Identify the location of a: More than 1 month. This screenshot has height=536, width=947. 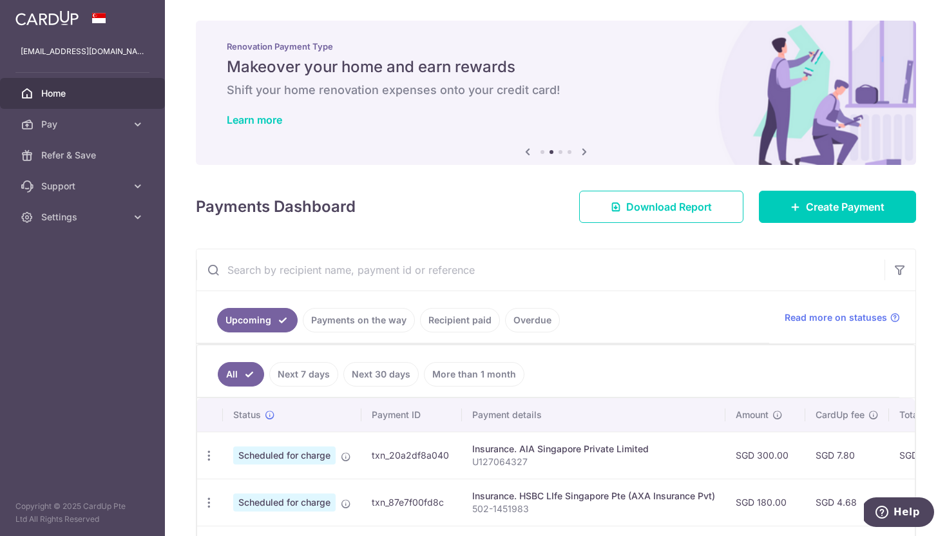
(474, 374).